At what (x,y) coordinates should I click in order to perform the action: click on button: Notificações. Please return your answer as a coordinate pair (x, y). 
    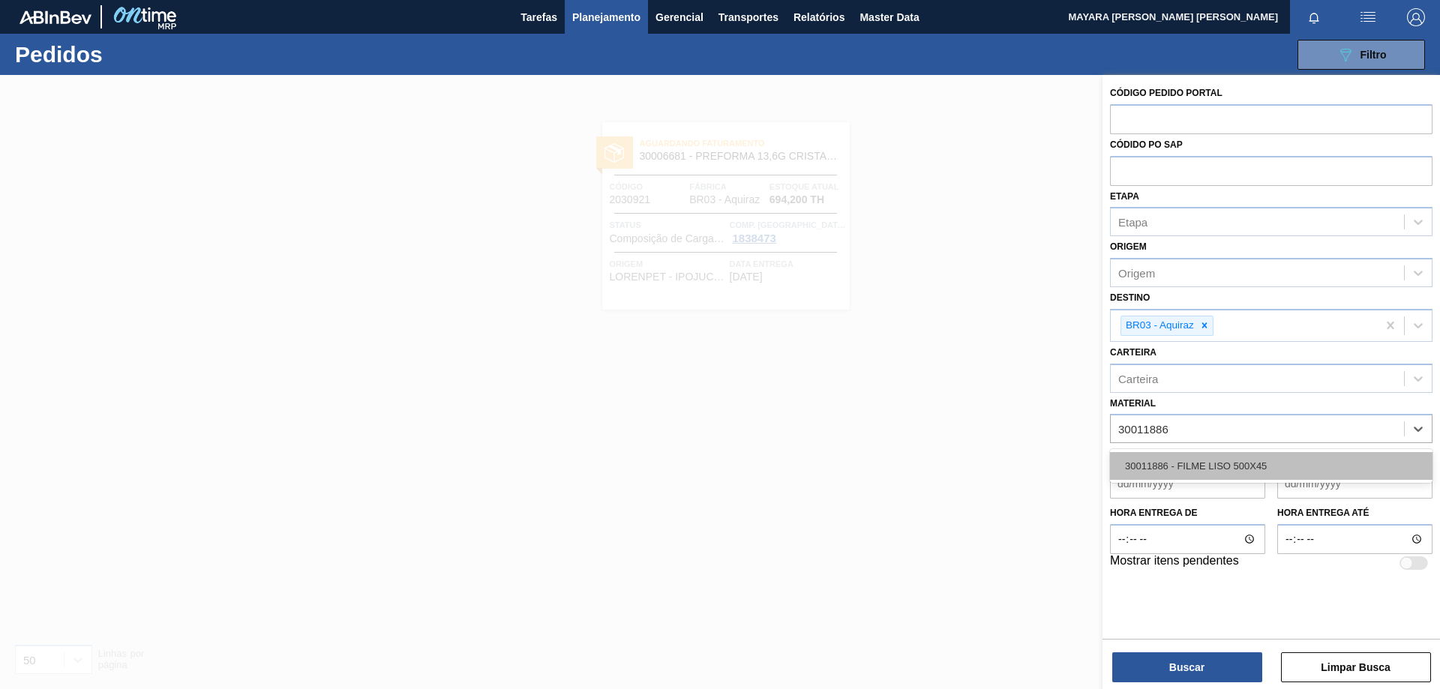
    Looking at the image, I should click on (1314, 17).